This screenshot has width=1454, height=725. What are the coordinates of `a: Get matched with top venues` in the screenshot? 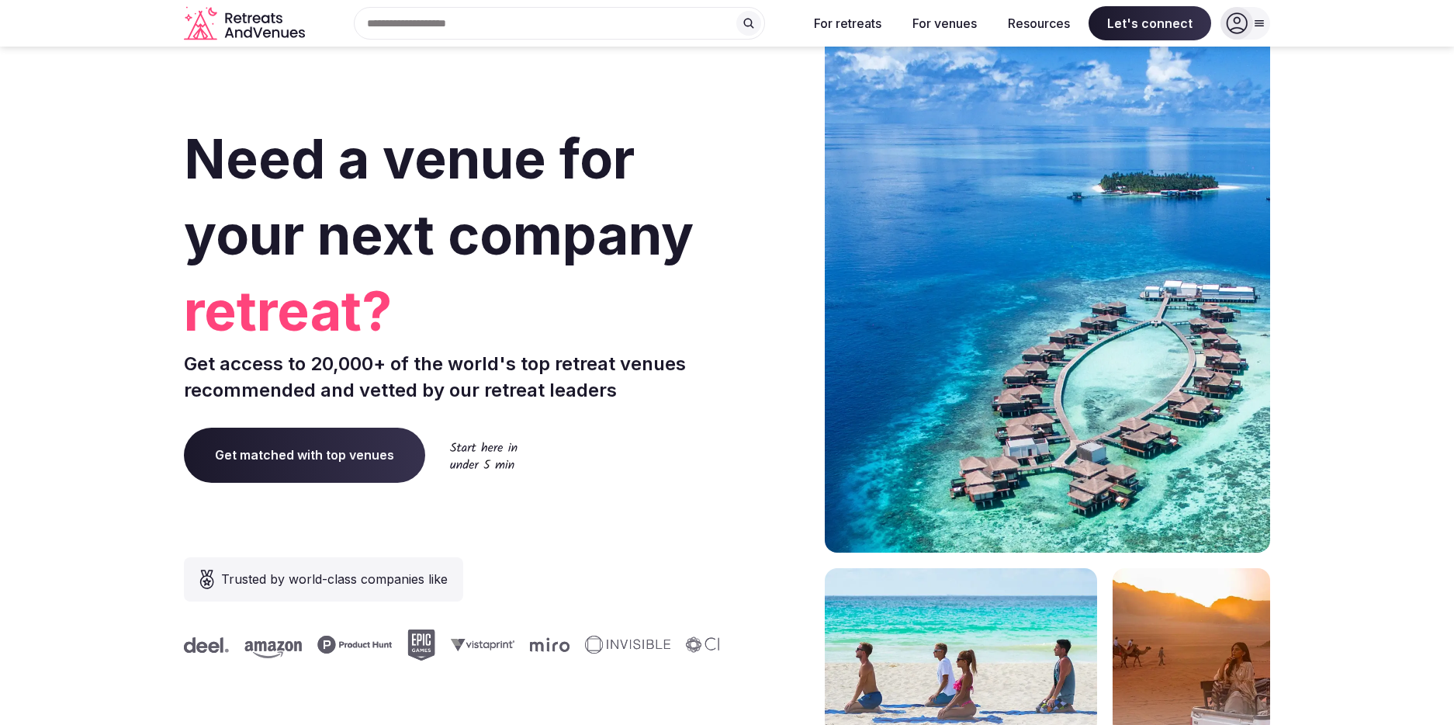 It's located at (304, 455).